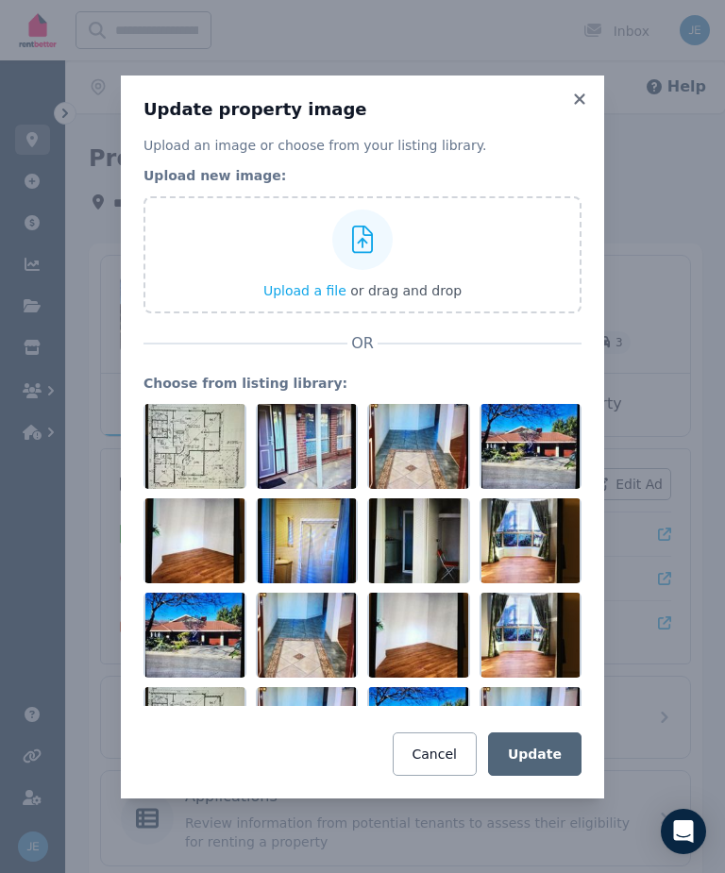 Image resolution: width=725 pixels, height=873 pixels. Describe the element at coordinates (362, 109) in the screenshot. I see `h3: Update property image` at that location.